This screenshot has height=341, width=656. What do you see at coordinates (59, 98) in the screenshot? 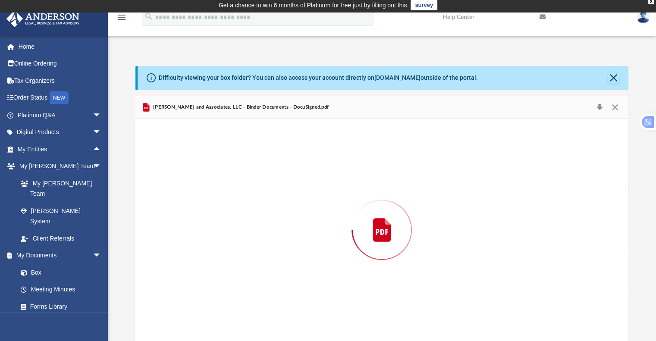
I see `div: NEW` at bounding box center [59, 98].